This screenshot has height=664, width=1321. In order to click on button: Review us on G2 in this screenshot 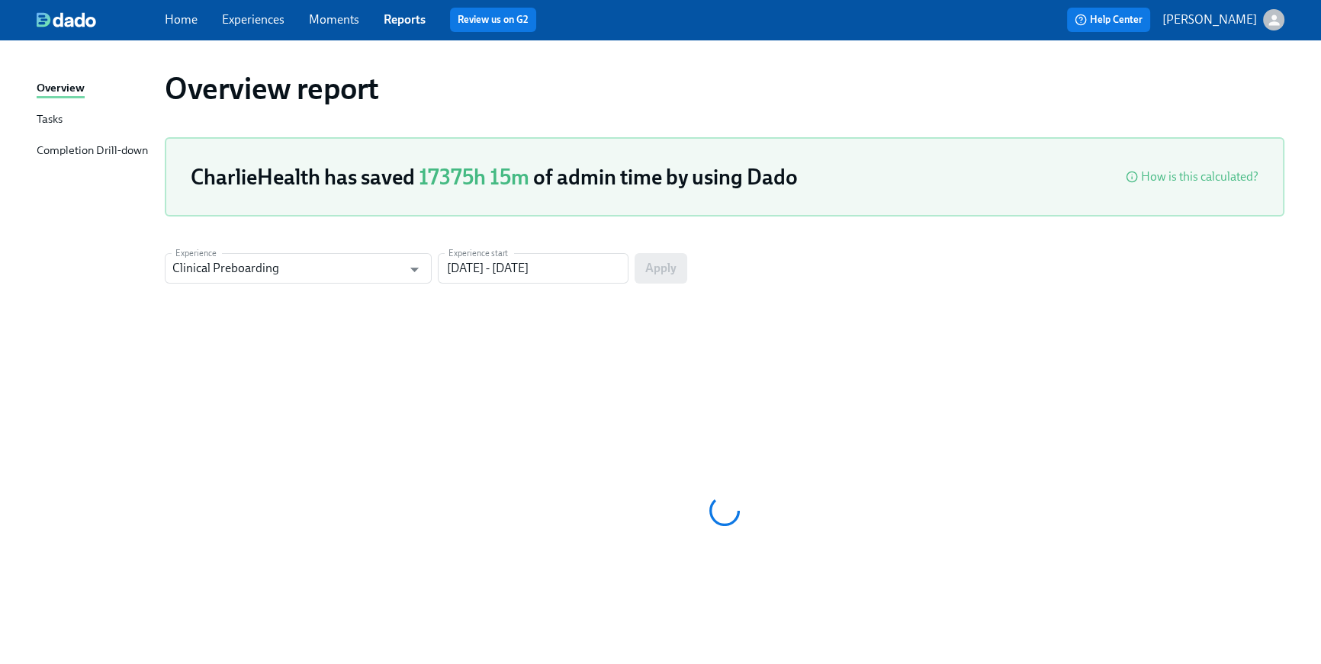, I will do `click(493, 20)`.